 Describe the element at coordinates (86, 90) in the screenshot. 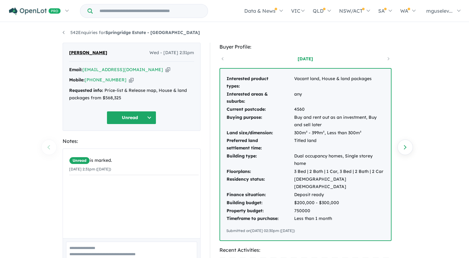

I see `strong: Requested info:` at that location.